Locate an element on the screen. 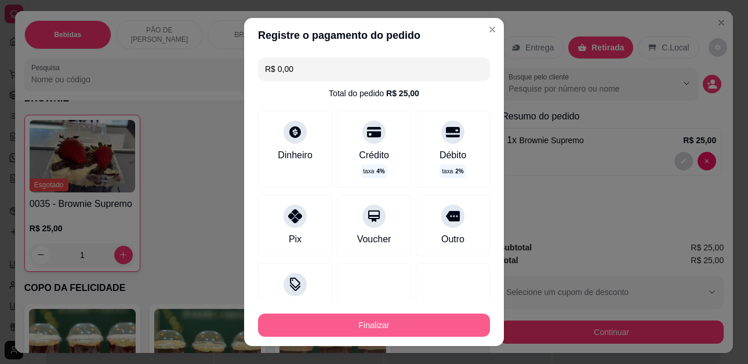  div: Outro is located at coordinates (453, 239).